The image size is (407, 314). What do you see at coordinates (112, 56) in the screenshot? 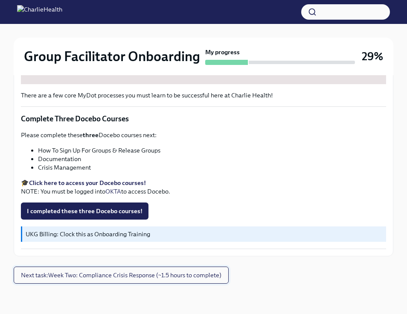
I see `h2: Group Facilitator Onboarding` at bounding box center [112, 56].